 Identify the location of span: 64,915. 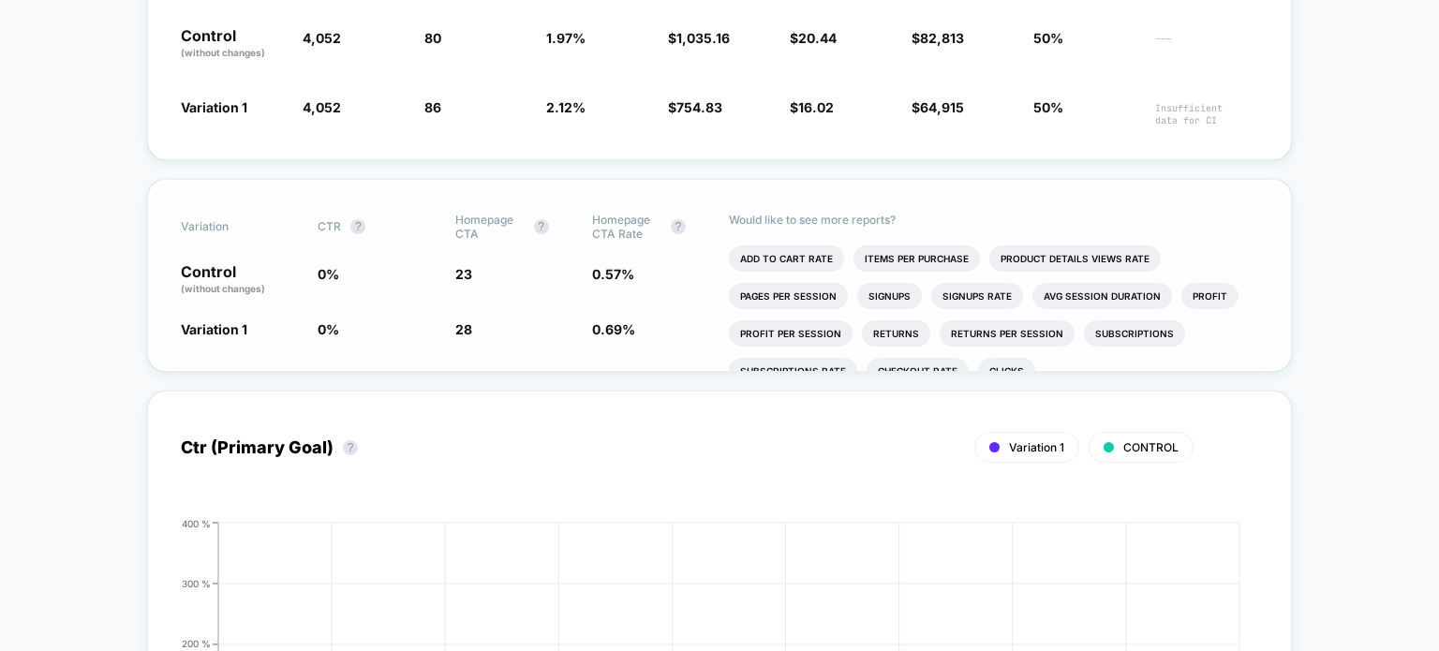
(942, 107).